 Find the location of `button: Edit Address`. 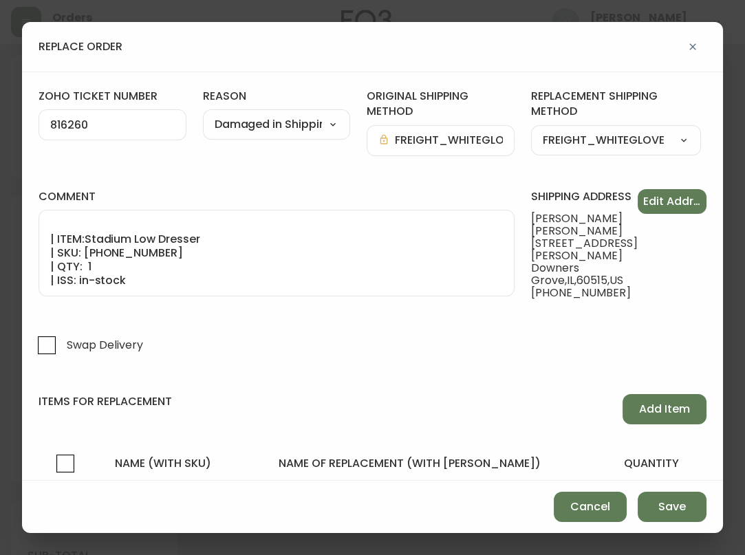

button: Edit Address is located at coordinates (672, 202).